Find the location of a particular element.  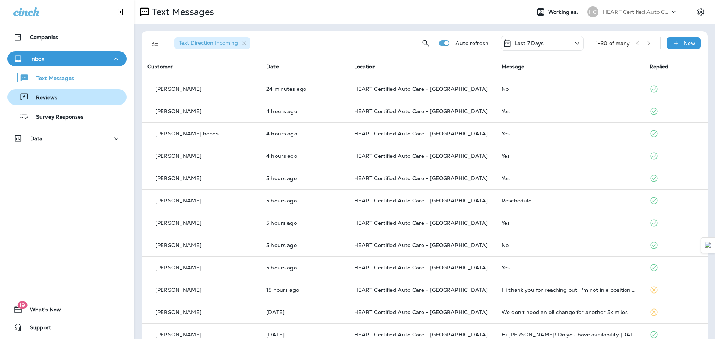

span: Date is located at coordinates (272, 67).